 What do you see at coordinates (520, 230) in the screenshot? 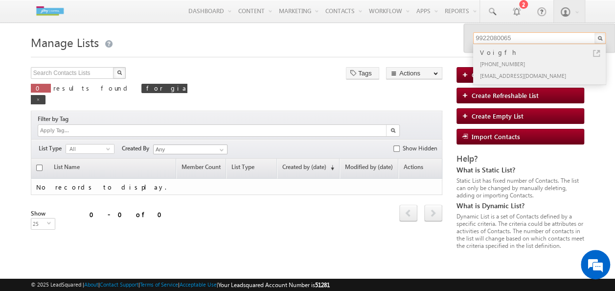
I see `div: Dynamic List is a set of Contacts defined by a specific criteria. The criteria could be attribute...` at bounding box center [520, 230].